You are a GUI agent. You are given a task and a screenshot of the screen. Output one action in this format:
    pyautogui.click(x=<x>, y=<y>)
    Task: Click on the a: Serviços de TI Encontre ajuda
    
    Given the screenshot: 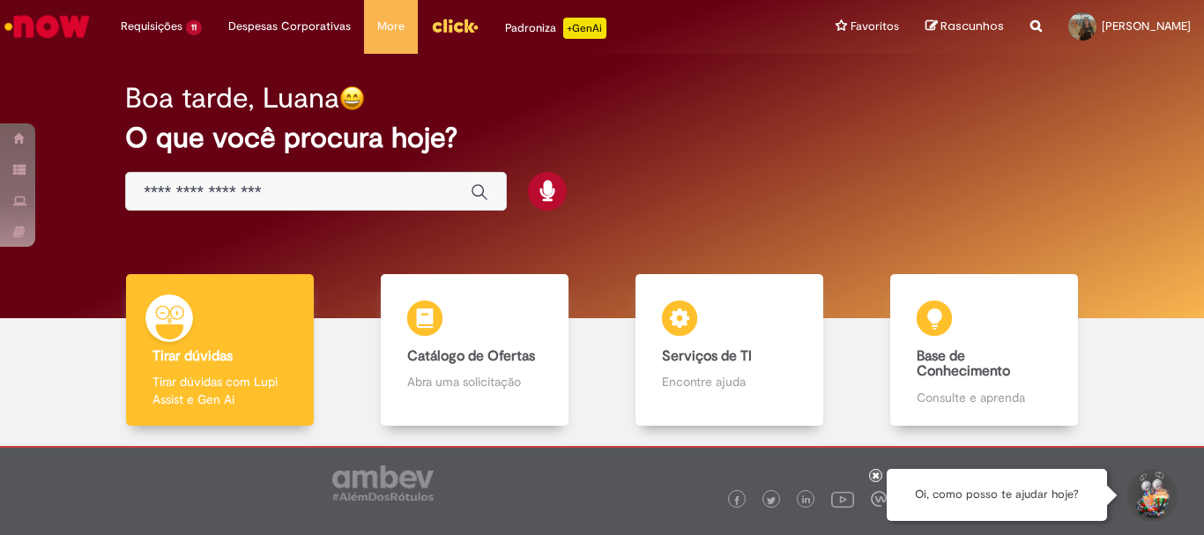 What is the action you would take?
    pyautogui.click(x=729, y=350)
    